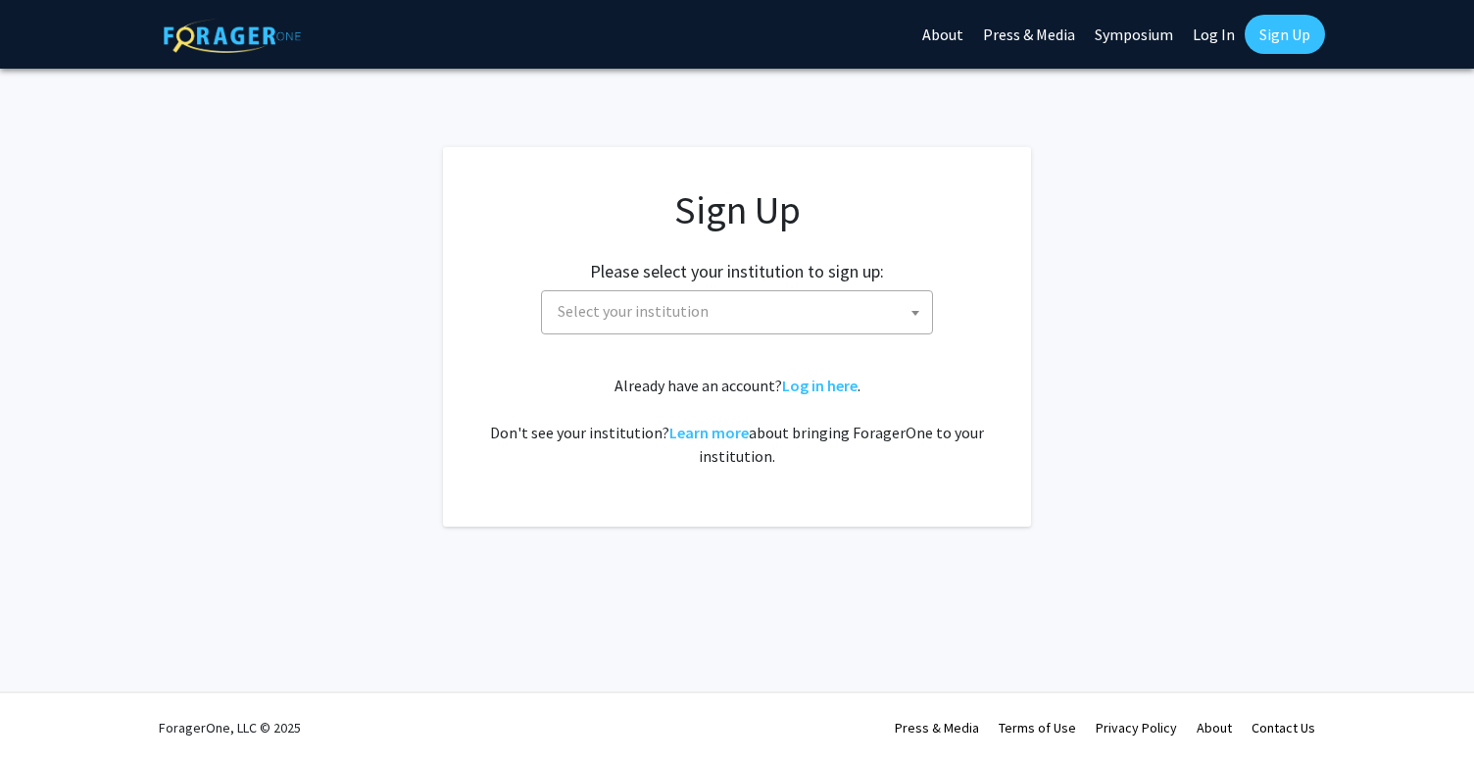 This screenshot has height=762, width=1474. Describe the element at coordinates (1283, 727) in the screenshot. I see `a: Contact Us` at that location.